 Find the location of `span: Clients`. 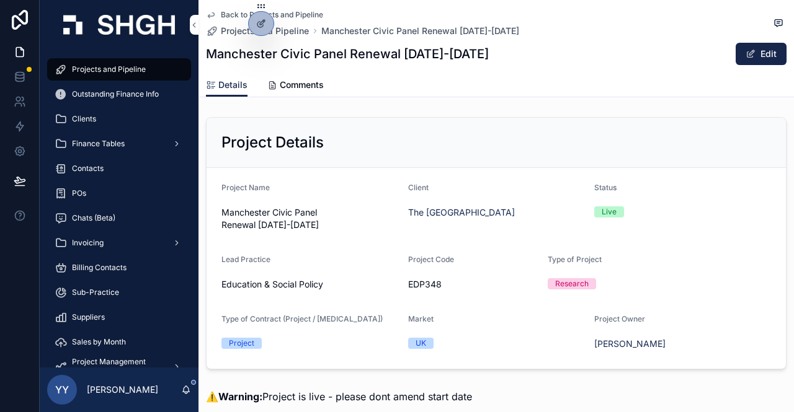

span: Clients is located at coordinates (84, 119).